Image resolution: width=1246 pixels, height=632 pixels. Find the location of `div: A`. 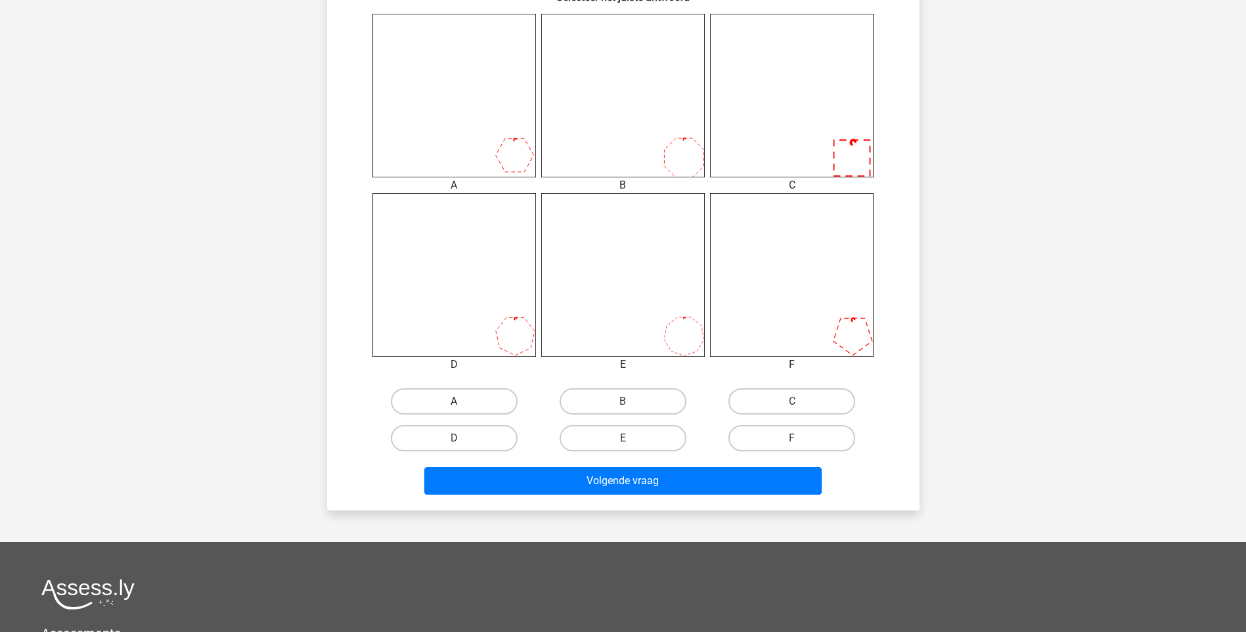

div: A is located at coordinates (454, 185).